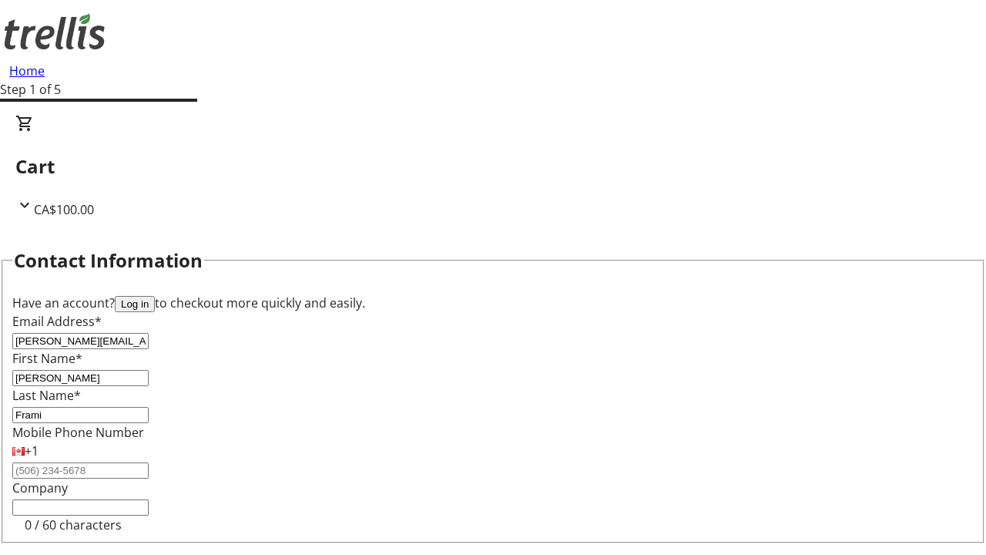 Image resolution: width=986 pixels, height=555 pixels. What do you see at coordinates (493, 166) in the screenshot?
I see `h2: Cart` at bounding box center [493, 166].